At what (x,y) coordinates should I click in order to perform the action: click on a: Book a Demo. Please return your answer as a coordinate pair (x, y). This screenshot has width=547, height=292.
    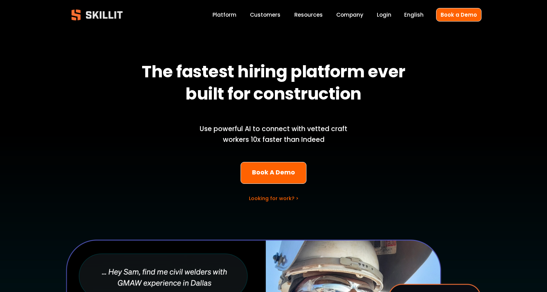
    Looking at the image, I should click on (459, 15).